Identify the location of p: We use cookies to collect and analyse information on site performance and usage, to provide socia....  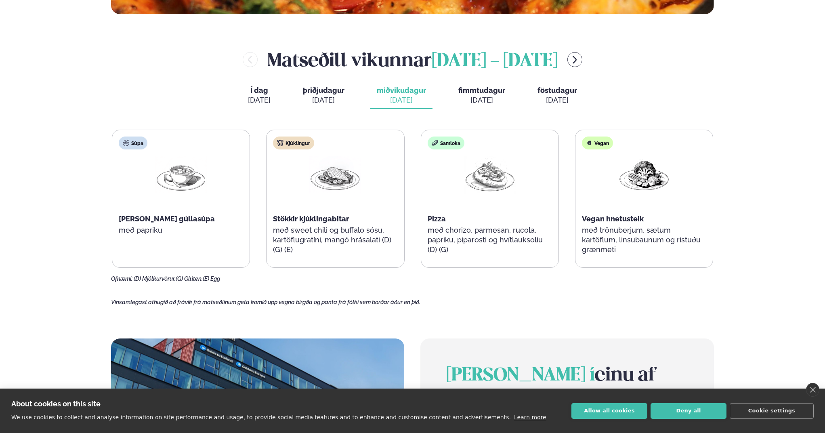
(261, 417).